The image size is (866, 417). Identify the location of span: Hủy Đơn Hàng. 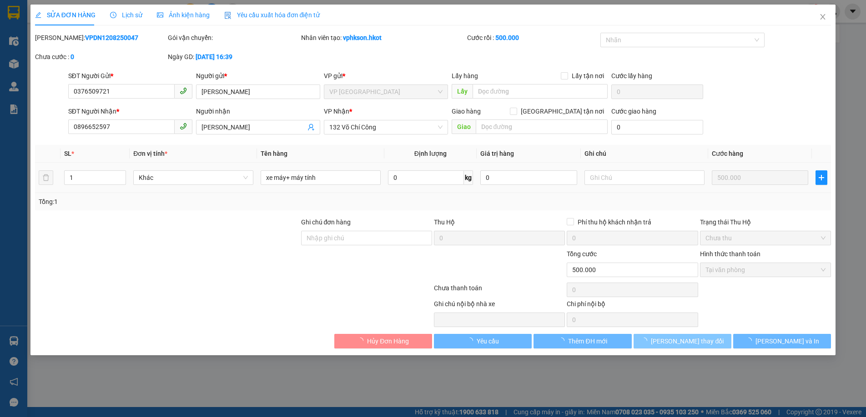
(388, 341).